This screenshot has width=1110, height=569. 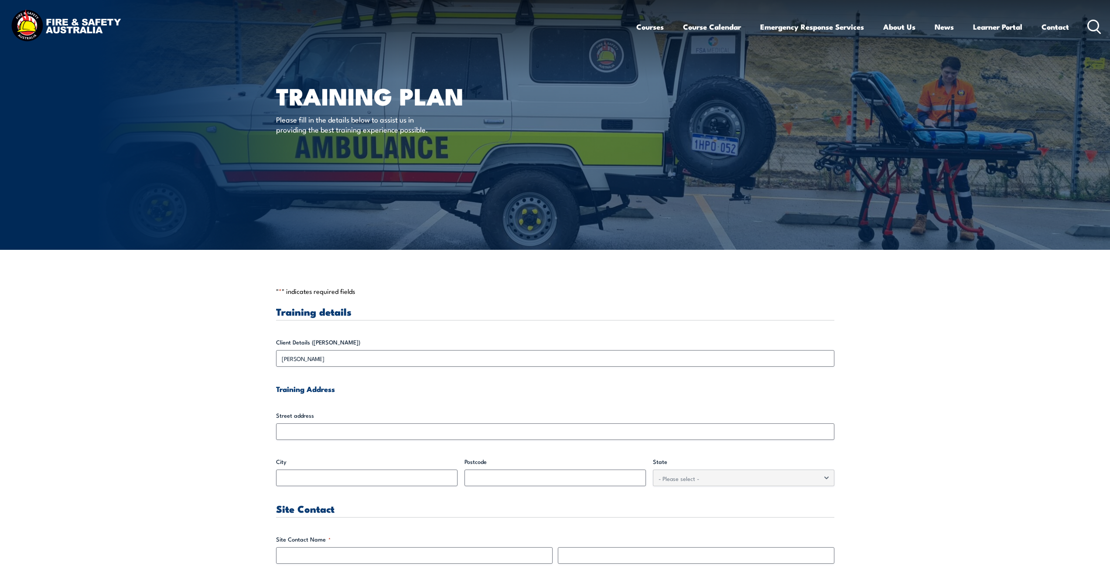 What do you see at coordinates (555, 311) in the screenshot?
I see `h3: Training details` at bounding box center [555, 311].